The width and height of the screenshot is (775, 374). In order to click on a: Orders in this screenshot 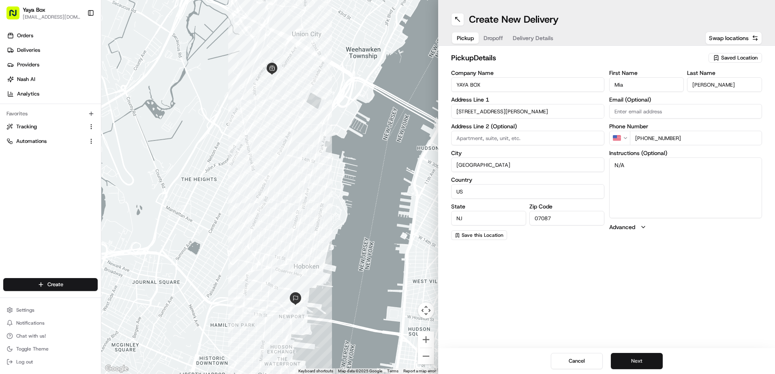, I will do `click(52, 36)`.